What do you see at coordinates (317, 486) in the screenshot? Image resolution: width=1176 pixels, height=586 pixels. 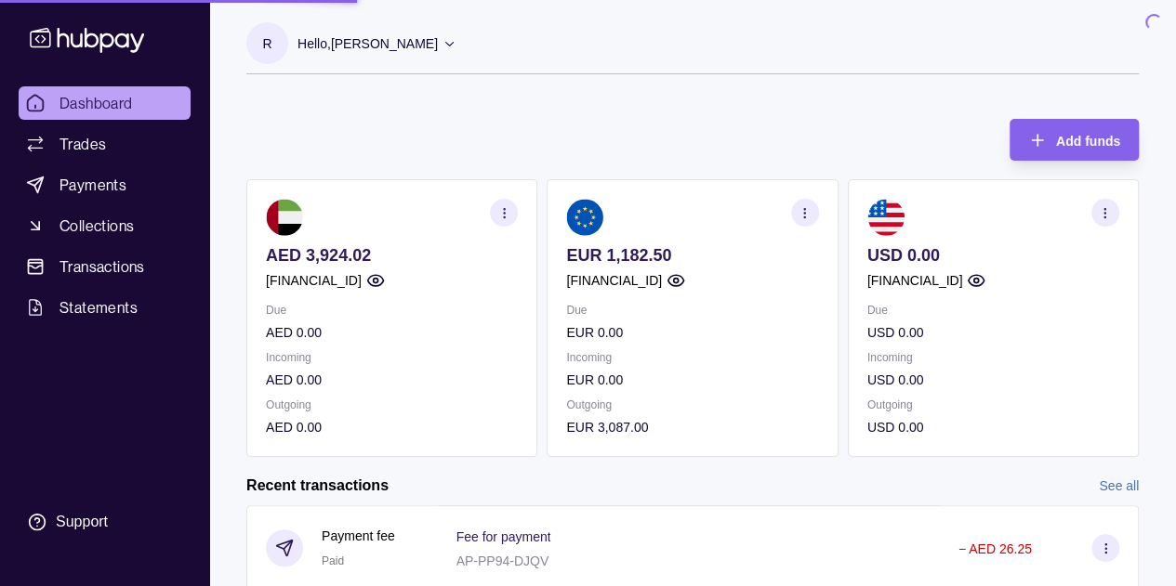 I see `h2: Recent transactions` at bounding box center [317, 486].